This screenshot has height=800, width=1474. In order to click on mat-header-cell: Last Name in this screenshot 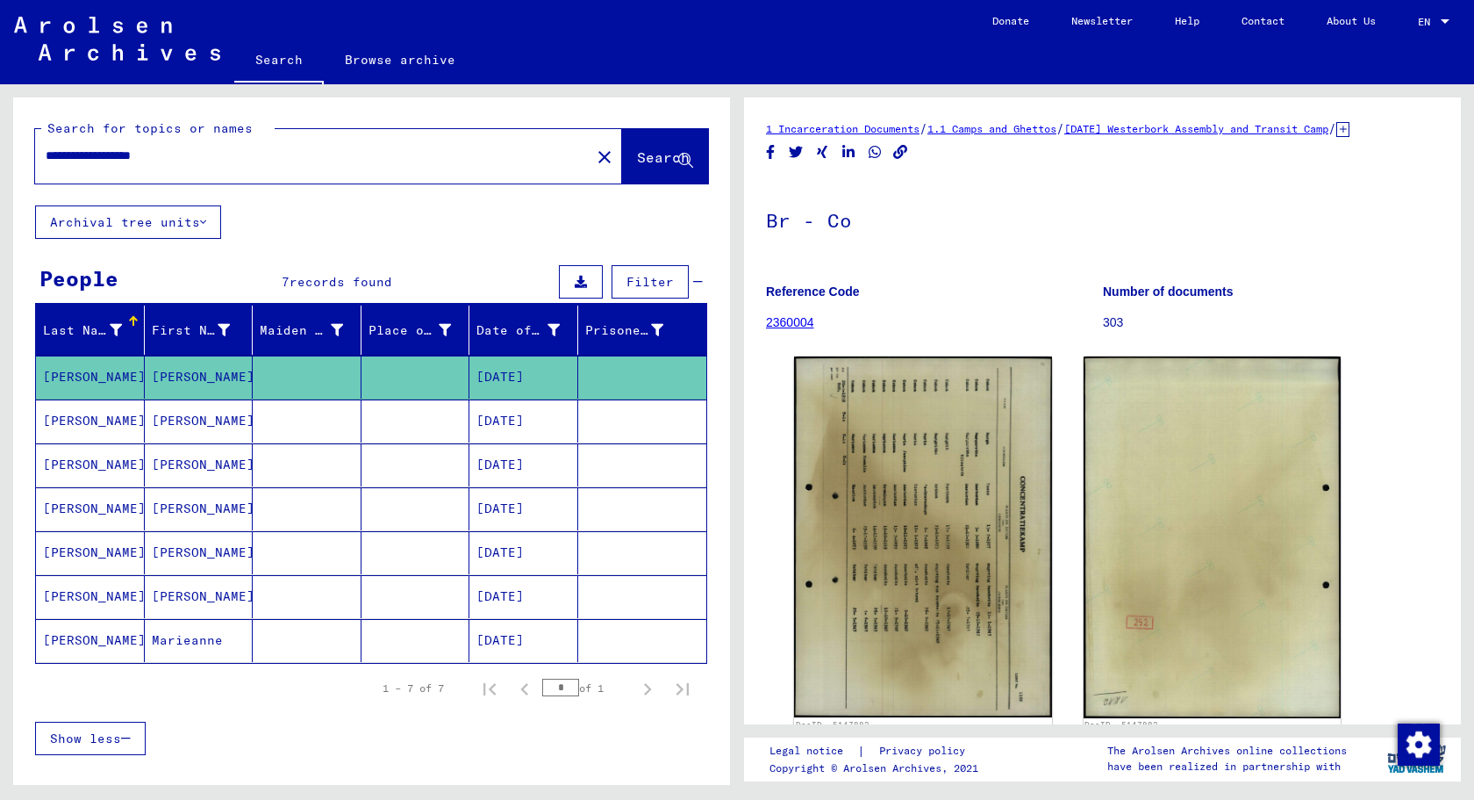, I will do `click(90, 330)`.